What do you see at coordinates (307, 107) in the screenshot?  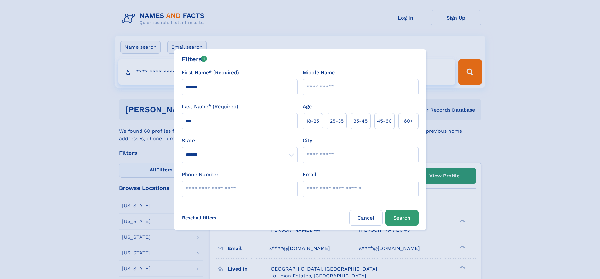 I see `label: Age` at bounding box center [307, 107].